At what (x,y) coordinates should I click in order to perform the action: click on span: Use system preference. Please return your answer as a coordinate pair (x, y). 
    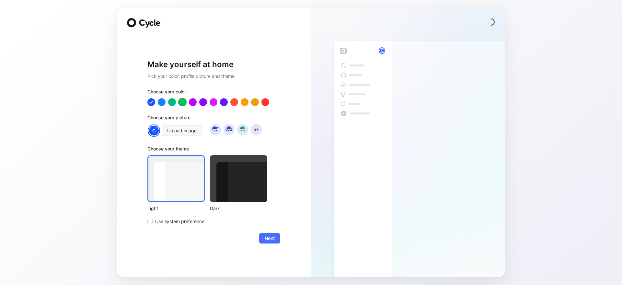
    Looking at the image, I should click on (180, 221).